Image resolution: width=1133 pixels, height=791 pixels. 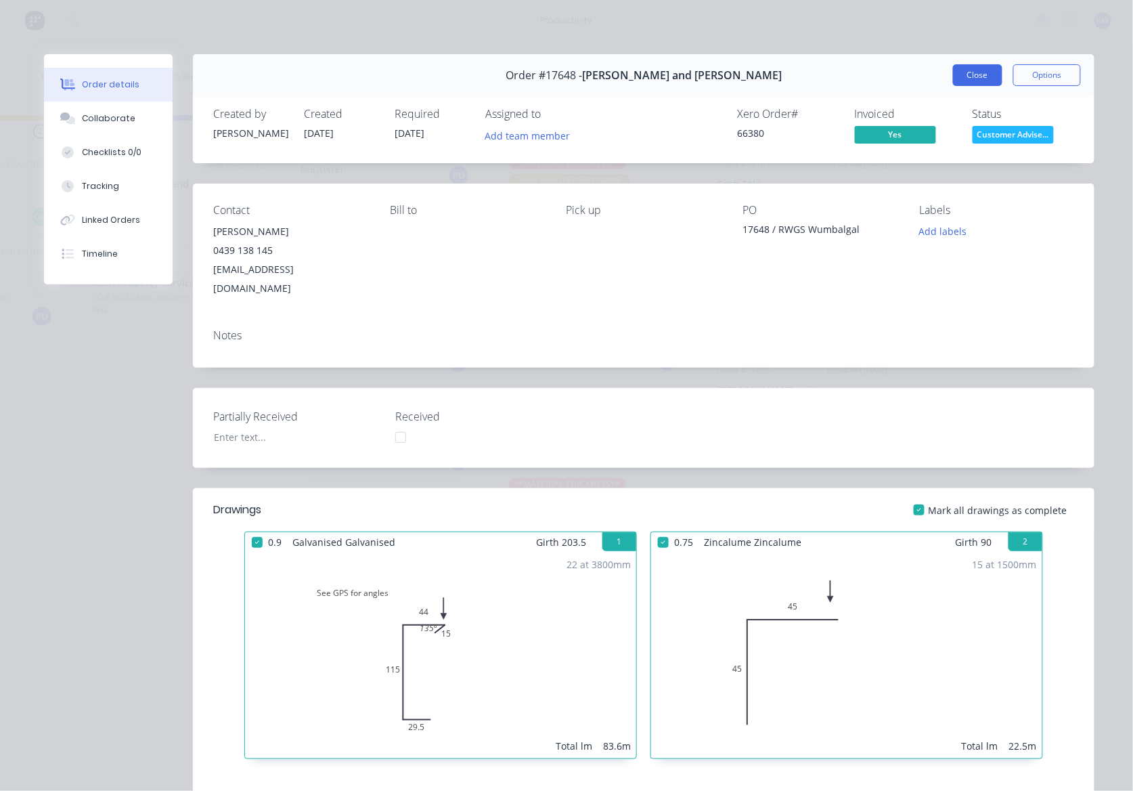 What do you see at coordinates (543, 75) in the screenshot?
I see `span: Order #17648 -` at bounding box center [543, 75].